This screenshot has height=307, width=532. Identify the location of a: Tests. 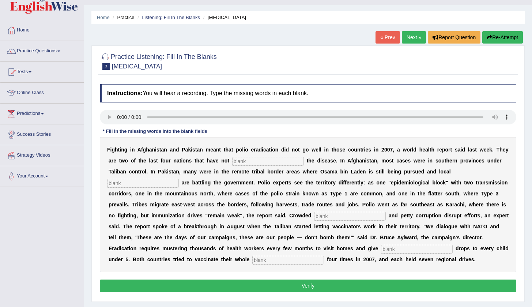
(42, 71).